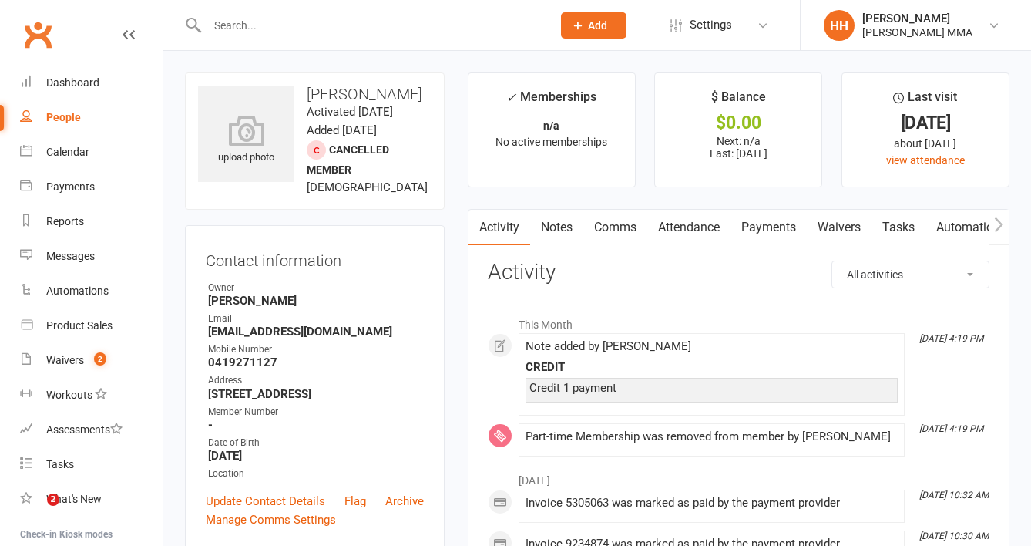 The height and width of the screenshot is (546, 1031). Describe the element at coordinates (91, 256) in the screenshot. I see `a: Messages` at that location.